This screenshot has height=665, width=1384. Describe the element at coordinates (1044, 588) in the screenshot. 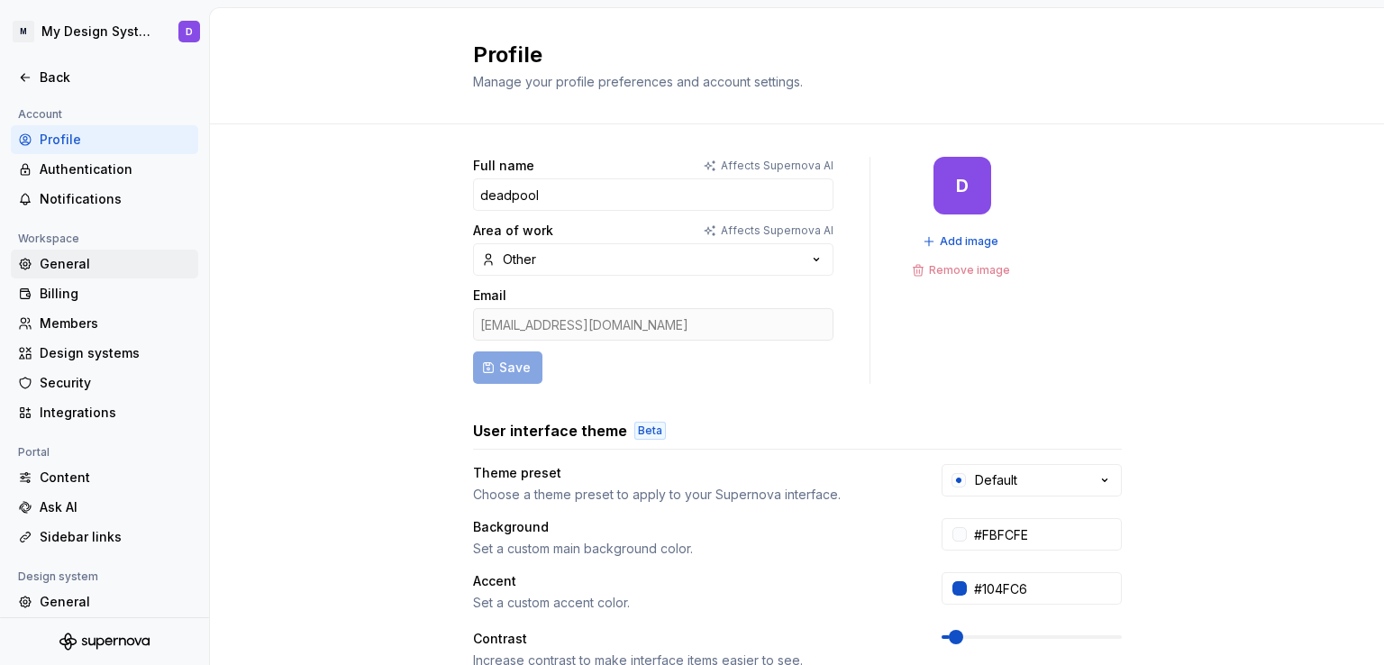

I see `input: #104FC6` at that location.